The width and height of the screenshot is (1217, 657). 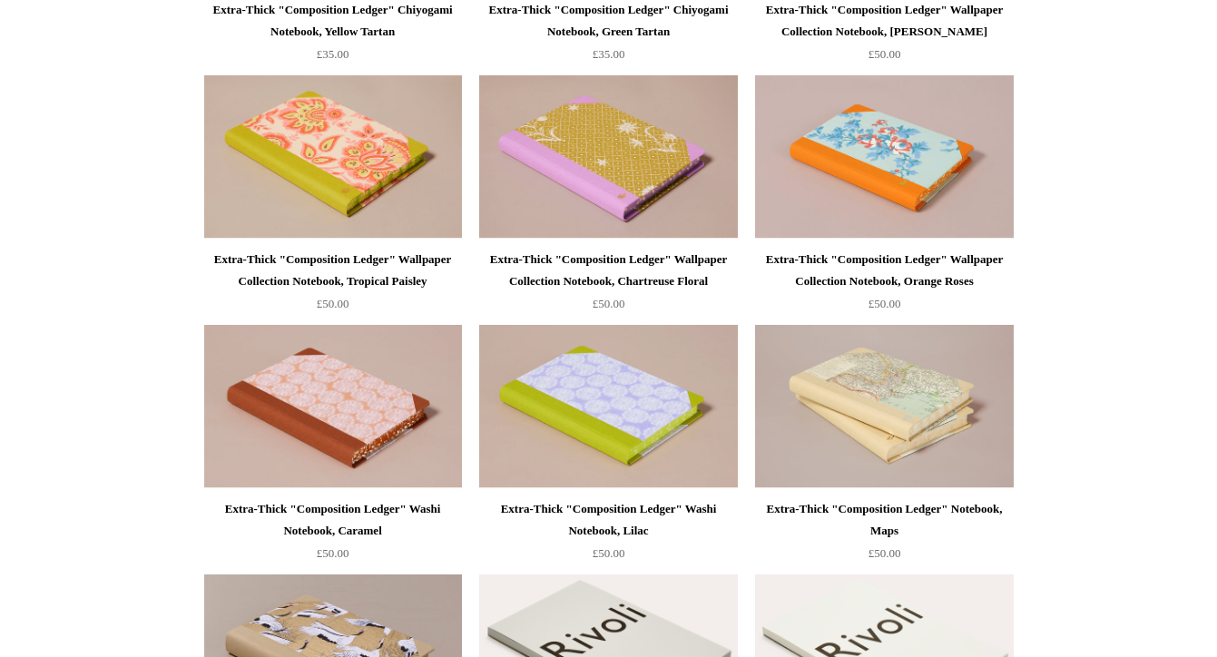 What do you see at coordinates (608, 286) in the screenshot?
I see `a: Extra-Thick "Composition Ledger" Wallpaper Collection Notebook, Chartreuse Floral £50.00` at bounding box center [608, 286].